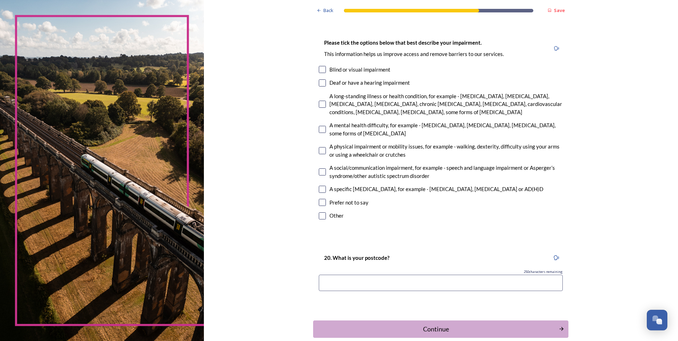 This screenshot has width=678, height=341. Describe the element at coordinates (403, 43) in the screenshot. I see `strong: Please tick the options below that best describe your impairment.` at that location.